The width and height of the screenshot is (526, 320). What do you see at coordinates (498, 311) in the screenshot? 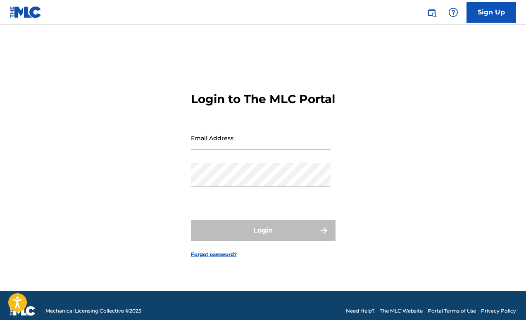
I see `a: Privacy Policy` at bounding box center [498, 311].